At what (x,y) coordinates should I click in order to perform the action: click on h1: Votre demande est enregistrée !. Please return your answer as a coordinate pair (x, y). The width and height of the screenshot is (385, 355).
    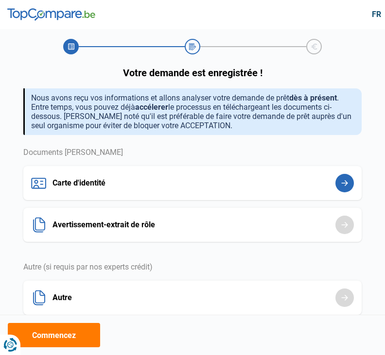
    Looking at the image, I should click on (192, 73).